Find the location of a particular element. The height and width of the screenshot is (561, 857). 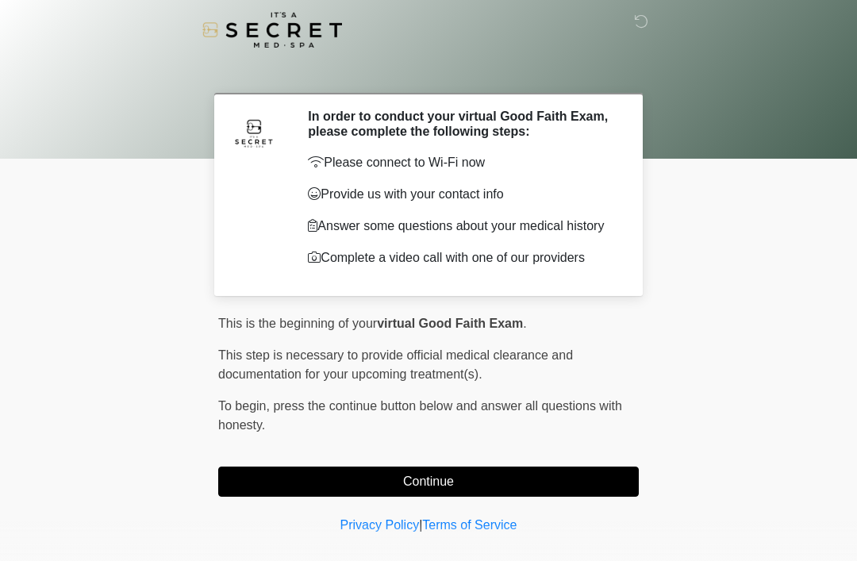

img: Agent Avatar is located at coordinates (254, 133).